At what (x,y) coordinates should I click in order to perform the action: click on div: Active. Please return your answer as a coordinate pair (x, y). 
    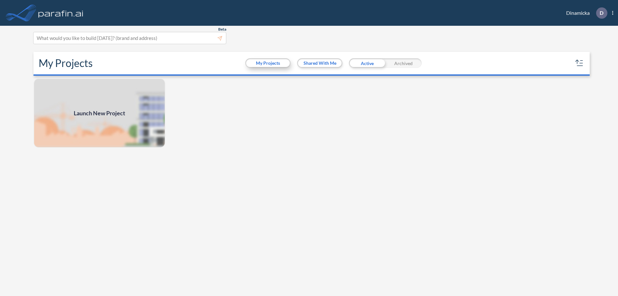
    Looking at the image, I should click on (367, 63).